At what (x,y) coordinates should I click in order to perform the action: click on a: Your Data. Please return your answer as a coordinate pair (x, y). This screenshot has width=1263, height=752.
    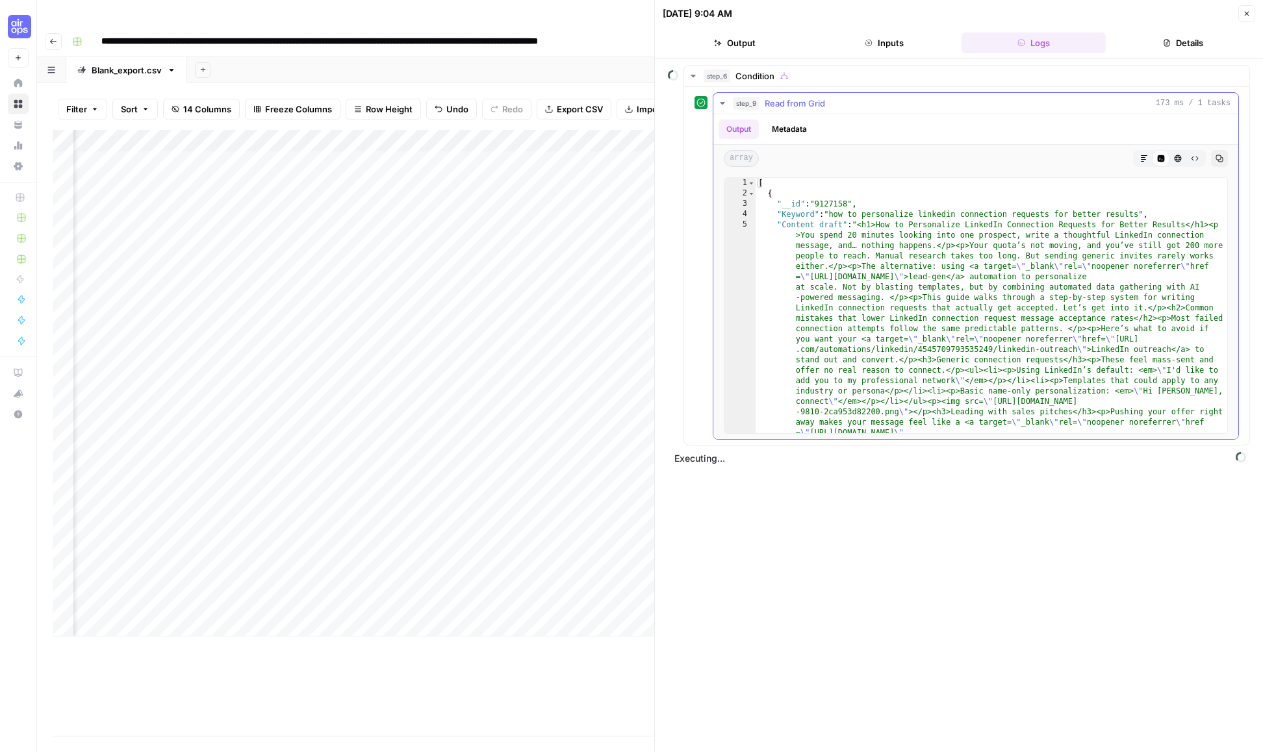
    Looking at the image, I should click on (18, 125).